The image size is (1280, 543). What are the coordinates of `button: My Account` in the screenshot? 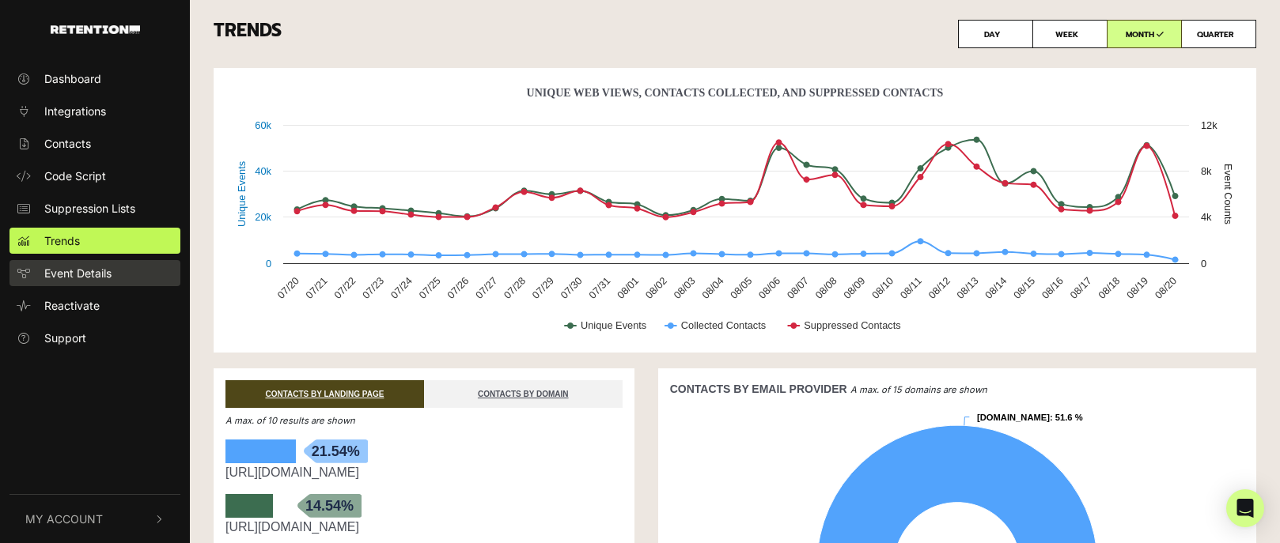 It's located at (95, 519).